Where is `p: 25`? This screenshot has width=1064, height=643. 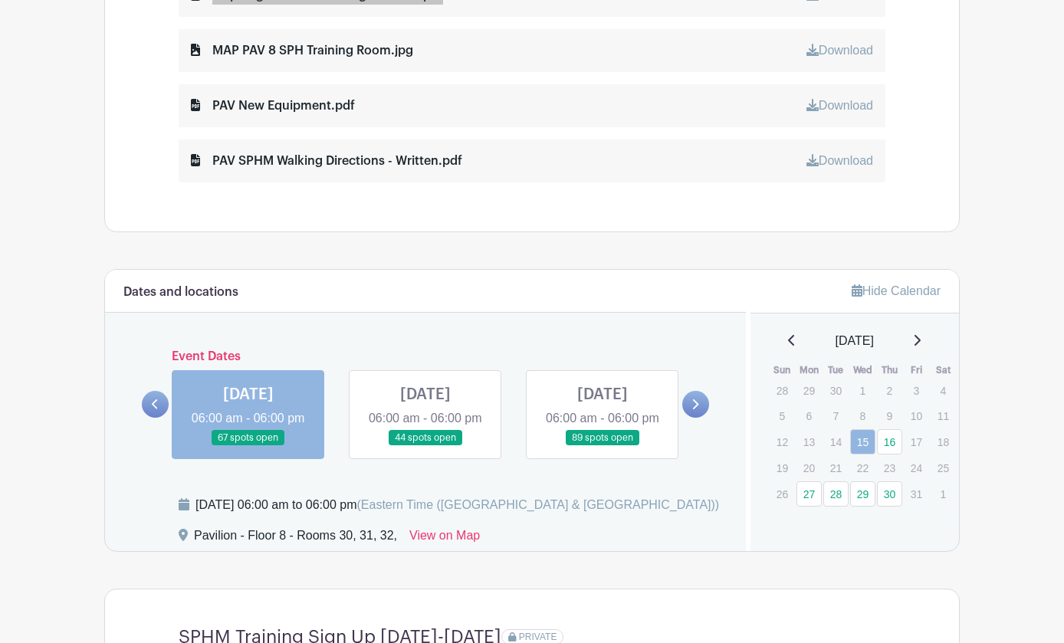
p: 25 is located at coordinates (943, 468).